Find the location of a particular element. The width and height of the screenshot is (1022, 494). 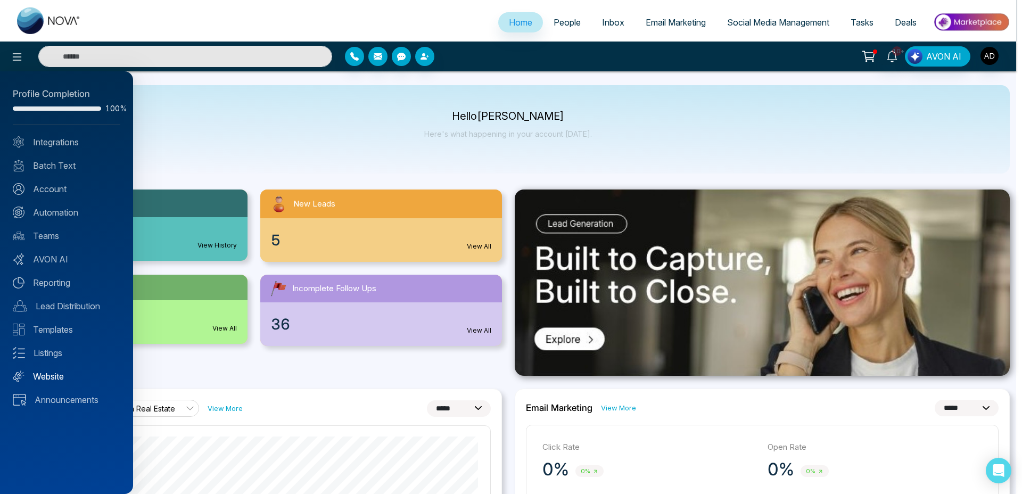

a: Integrations is located at coordinates (67, 142).